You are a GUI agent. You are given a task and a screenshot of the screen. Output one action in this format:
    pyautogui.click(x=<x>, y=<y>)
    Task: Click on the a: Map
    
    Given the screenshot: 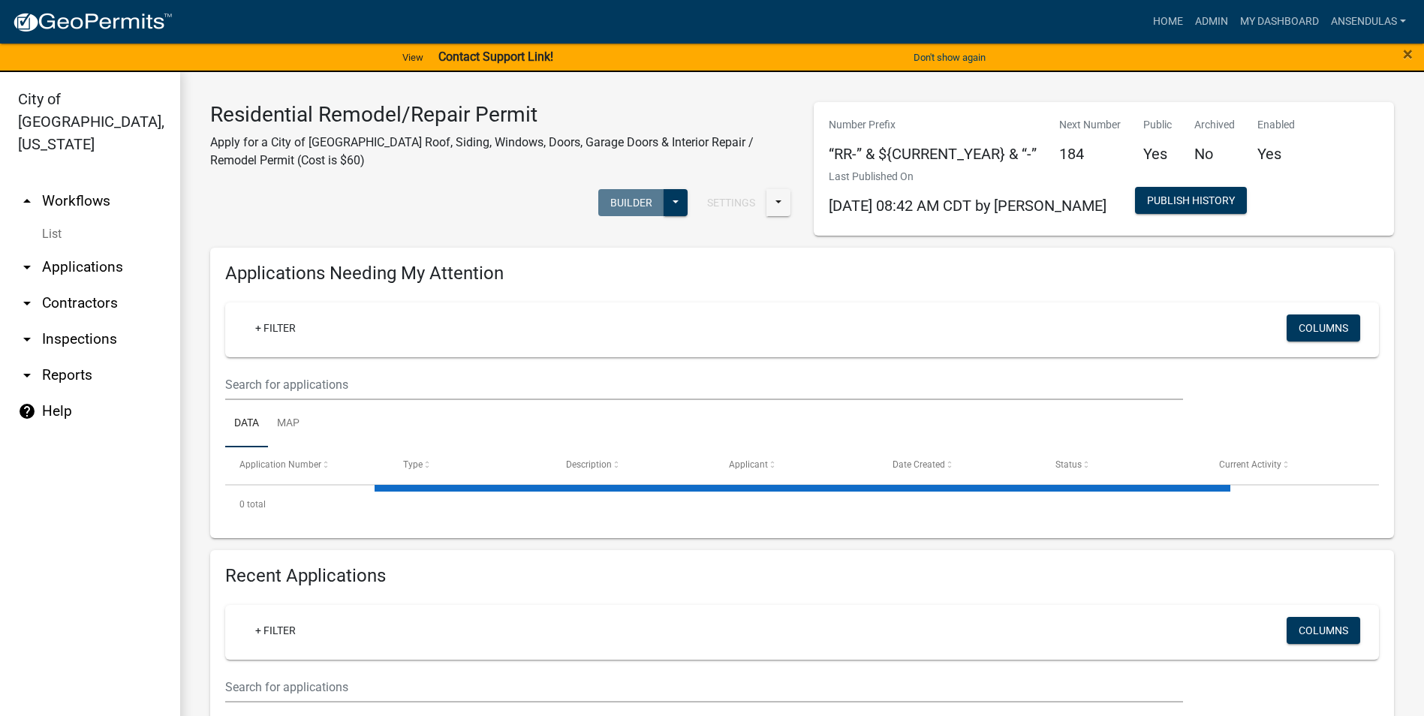 What is the action you would take?
    pyautogui.click(x=288, y=424)
    